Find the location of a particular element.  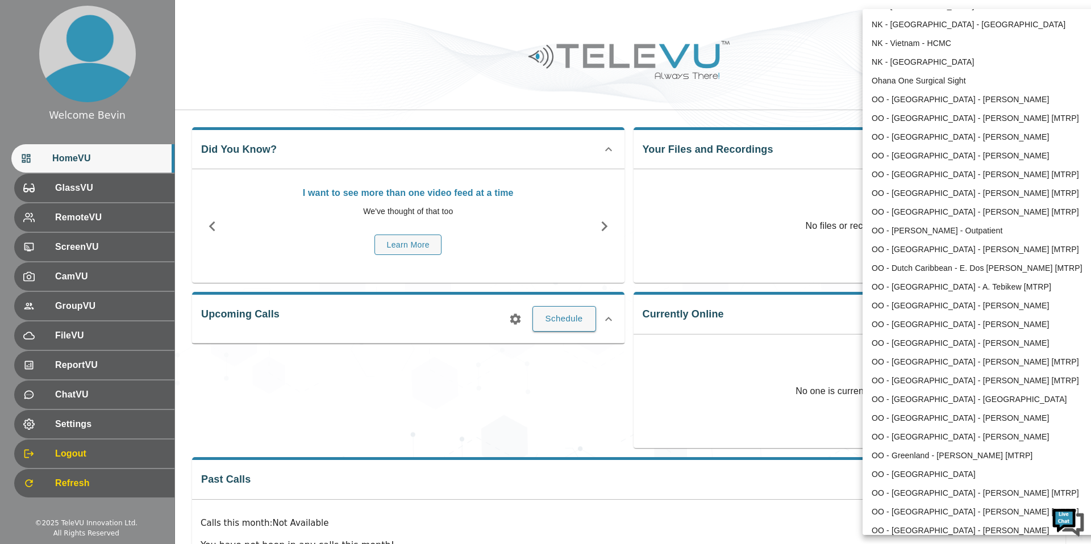

div: Minimize live chat window is located at coordinates (200, 19).